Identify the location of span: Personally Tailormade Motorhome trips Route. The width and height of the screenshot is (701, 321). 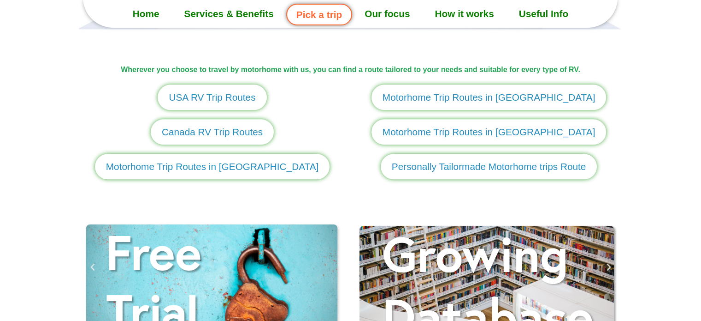
(489, 166).